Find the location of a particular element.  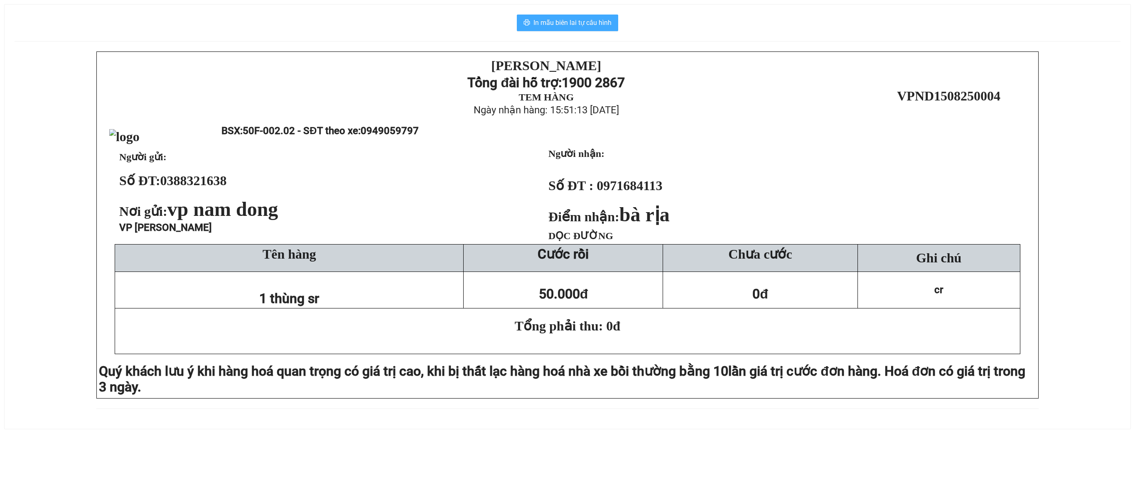

span: cr is located at coordinates (938, 290).